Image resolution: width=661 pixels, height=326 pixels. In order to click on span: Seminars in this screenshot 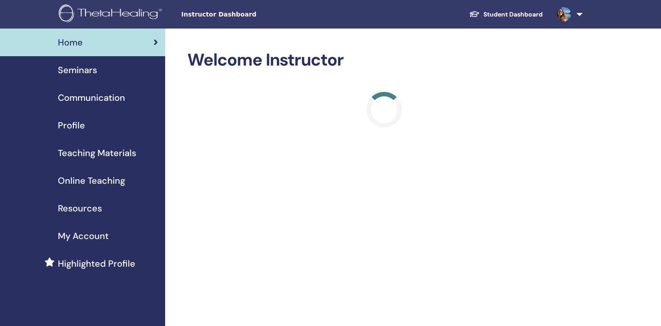, I will do `click(77, 70)`.